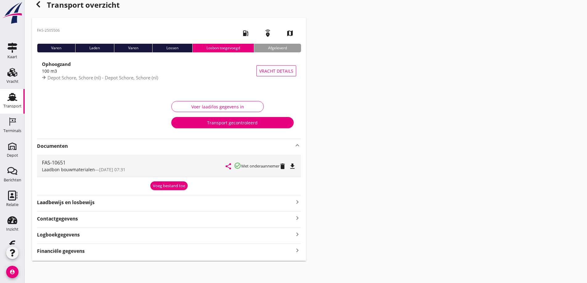 Image resolution: width=587 pixels, height=283 pixels. What do you see at coordinates (12, 106) in the screenshot?
I see `div: Transport` at bounding box center [12, 106].